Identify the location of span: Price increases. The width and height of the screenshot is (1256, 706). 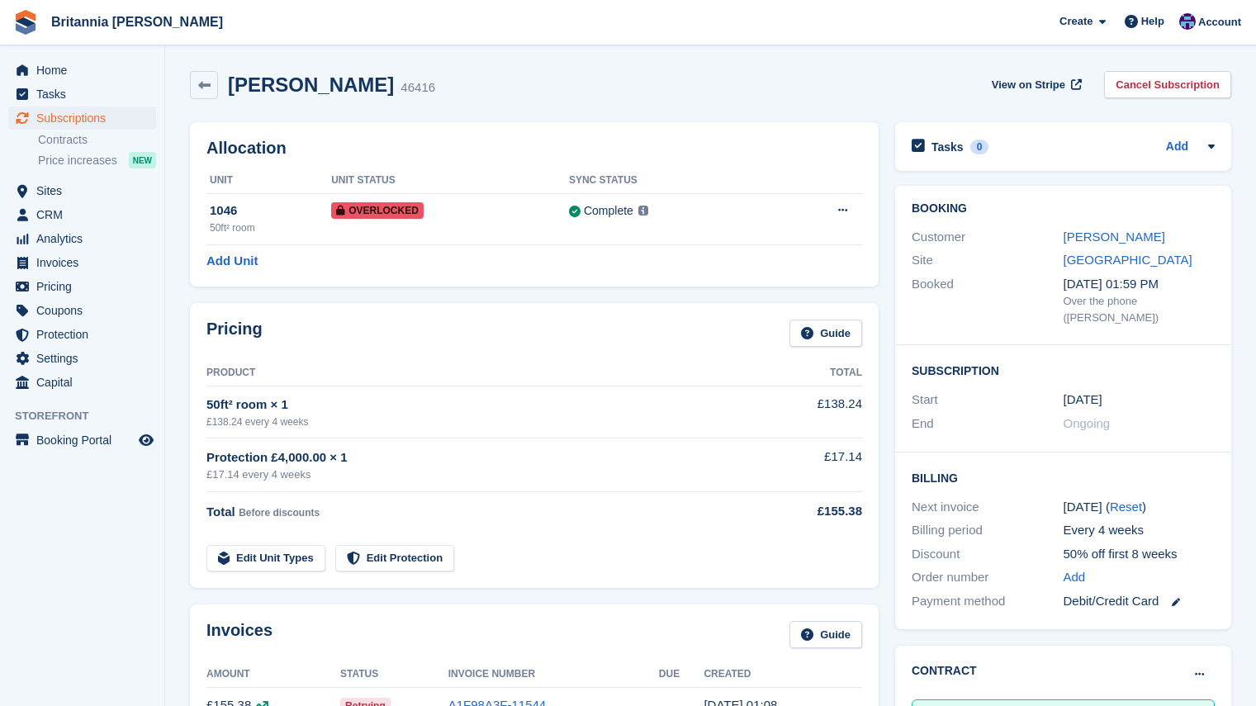
(78, 160).